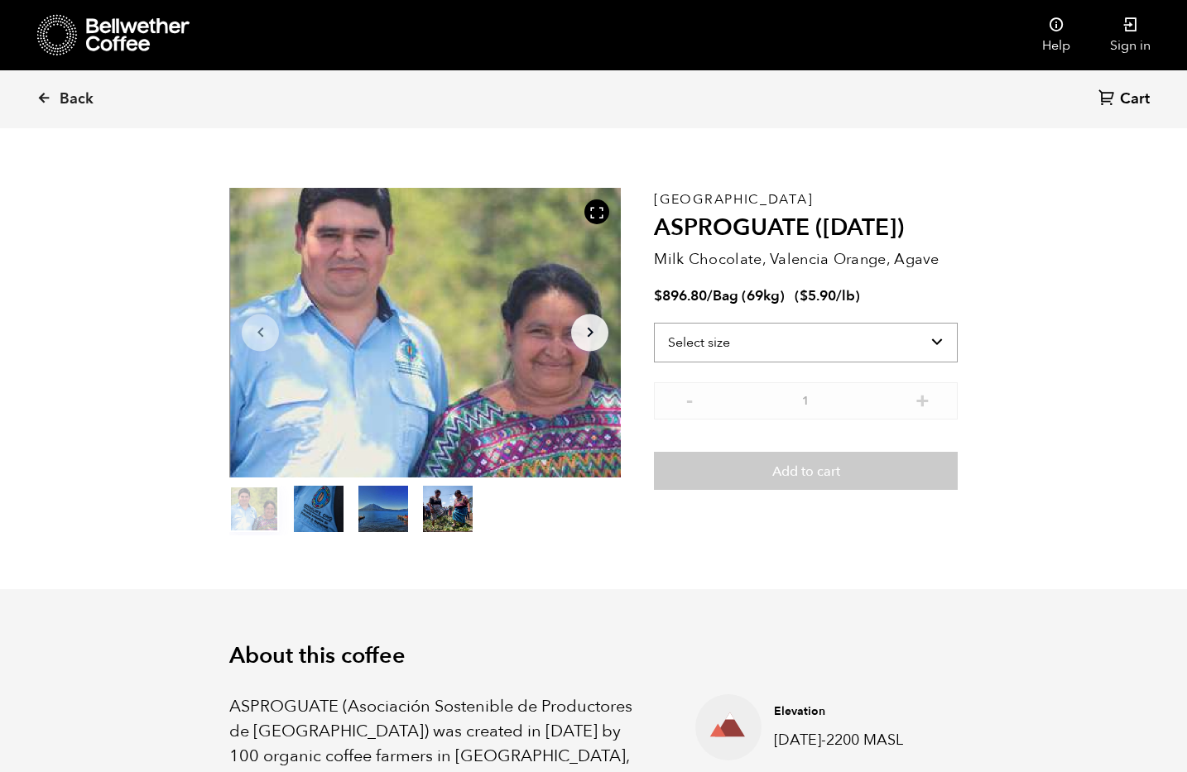 This screenshot has width=1187, height=772. I want to click on h2: About this coffee, so click(593, 656).